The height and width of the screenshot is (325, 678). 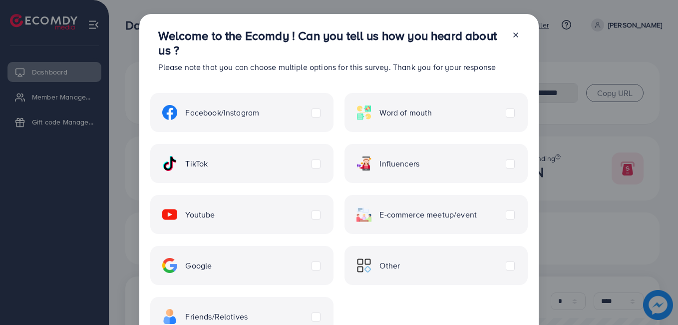 I want to click on span: Other, so click(x=389, y=265).